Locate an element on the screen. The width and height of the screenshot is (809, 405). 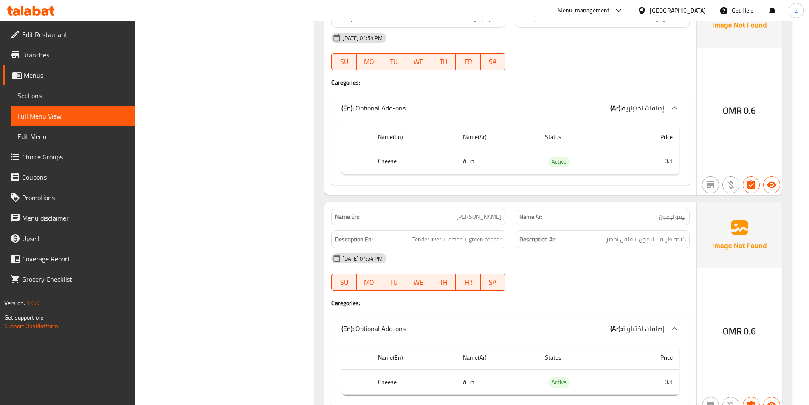
div: Menu-management is located at coordinates (583, 11).